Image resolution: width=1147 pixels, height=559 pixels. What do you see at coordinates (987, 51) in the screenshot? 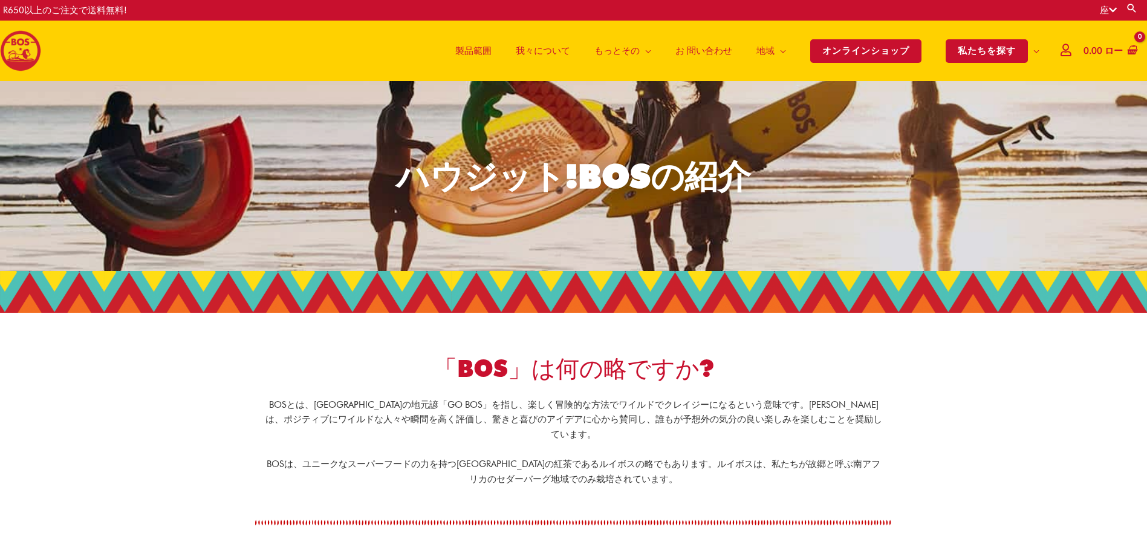
I see `span: 私たちを探す` at bounding box center [987, 51].